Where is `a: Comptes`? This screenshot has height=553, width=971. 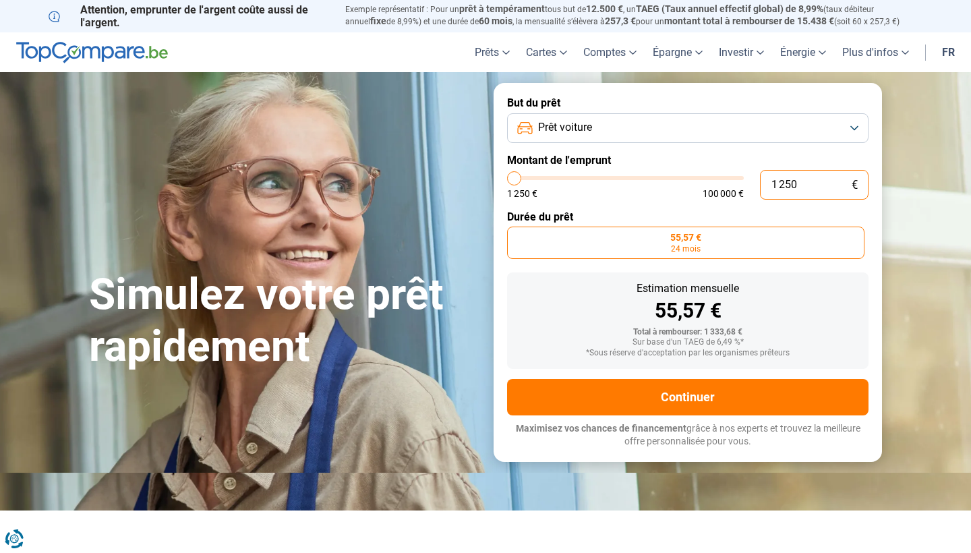 a: Comptes is located at coordinates (610, 52).